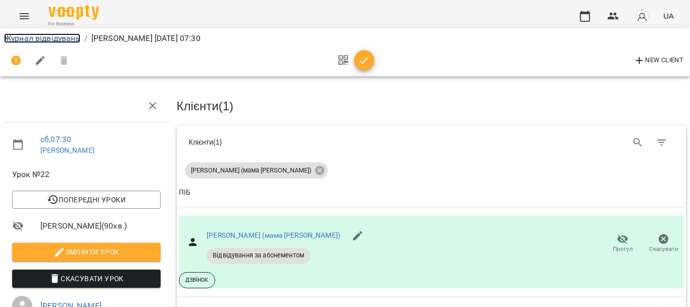  I want to click on div: Sort, so click(184, 192).